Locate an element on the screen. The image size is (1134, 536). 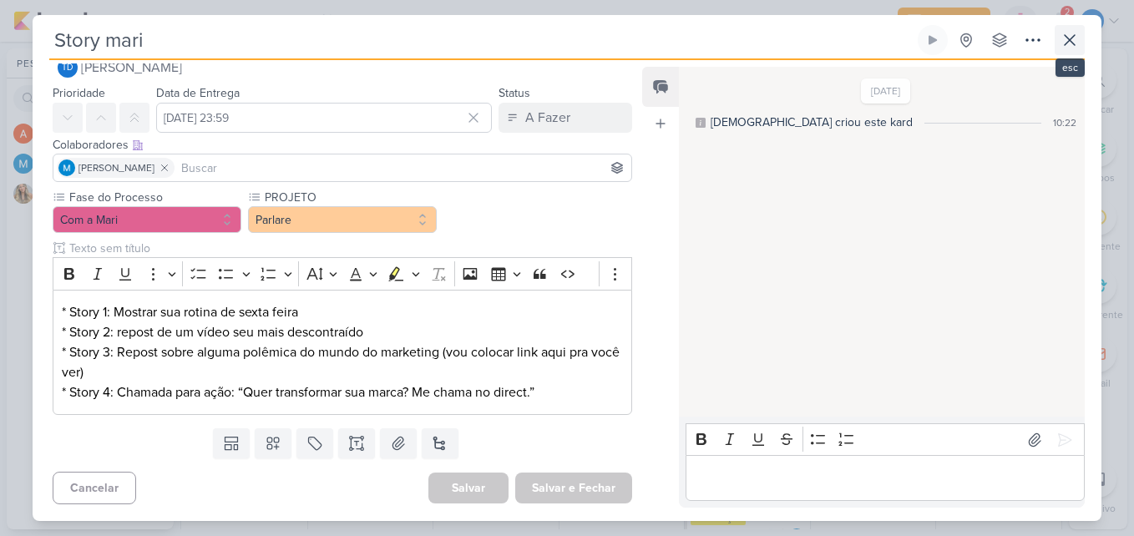
div: Ligar relógio is located at coordinates (933, 40).